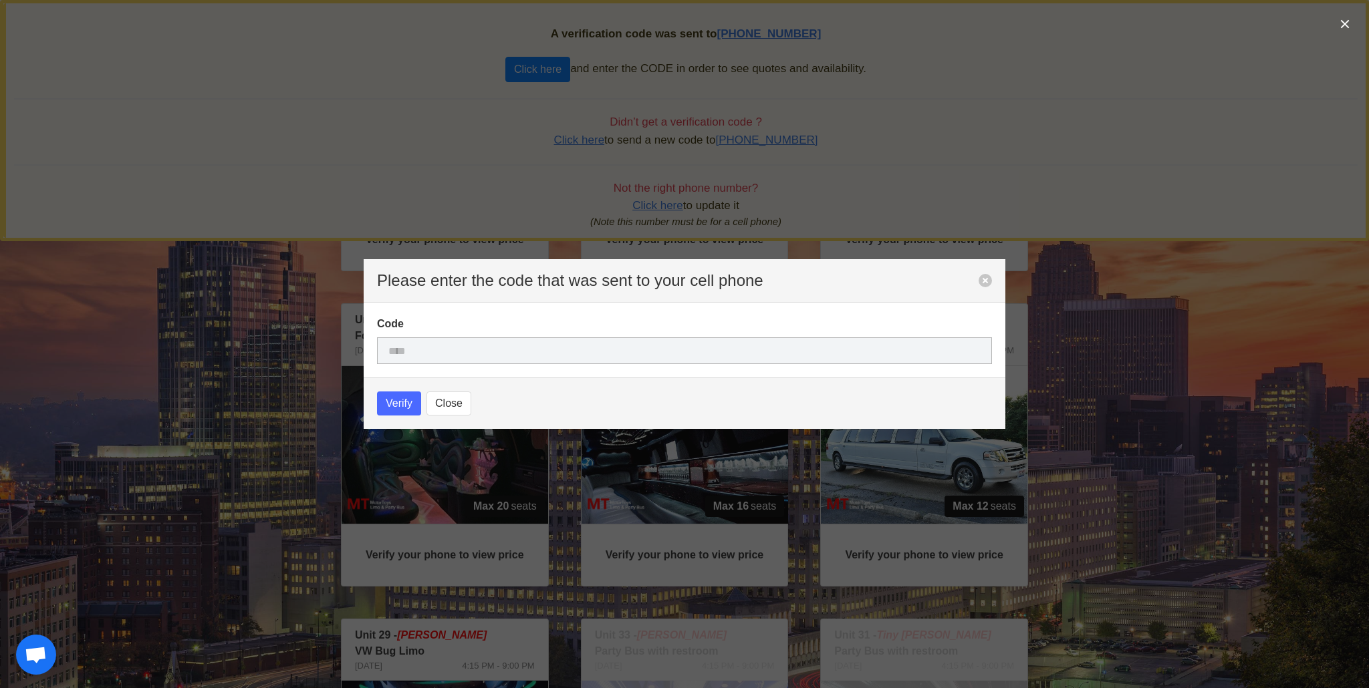 This screenshot has width=1369, height=688. What do you see at coordinates (399, 404) in the screenshot?
I see `span: Verify` at bounding box center [399, 404].